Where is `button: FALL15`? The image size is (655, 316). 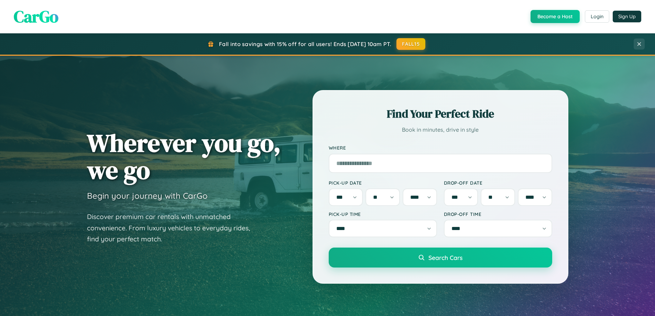 button: FALL15 is located at coordinates (411, 44).